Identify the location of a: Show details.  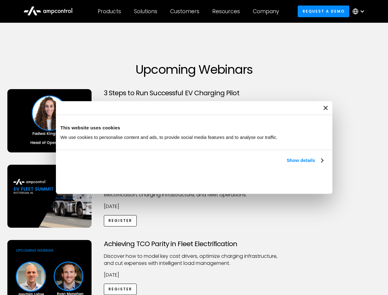
(305, 160).